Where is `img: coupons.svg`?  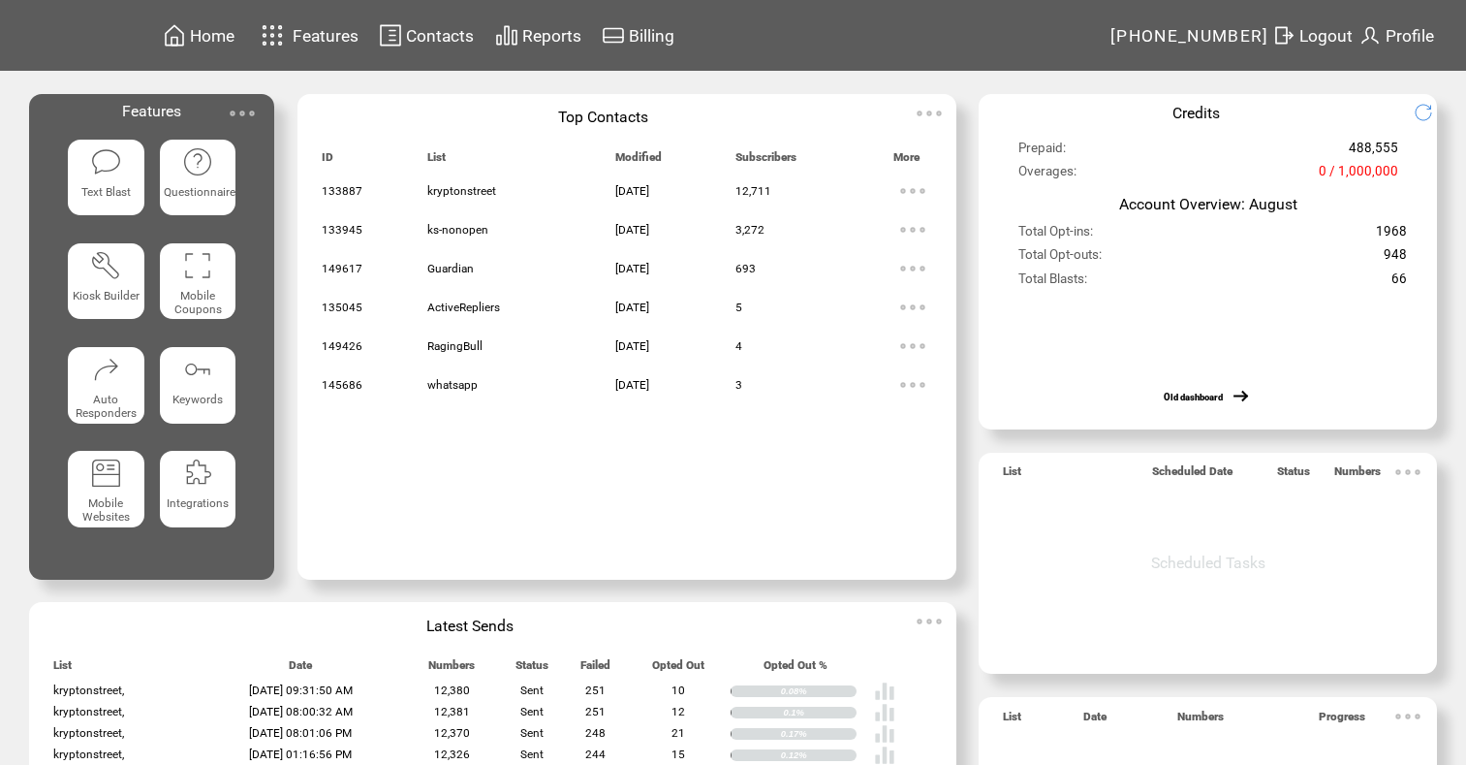 img: coupons.svg is located at coordinates (198, 266).